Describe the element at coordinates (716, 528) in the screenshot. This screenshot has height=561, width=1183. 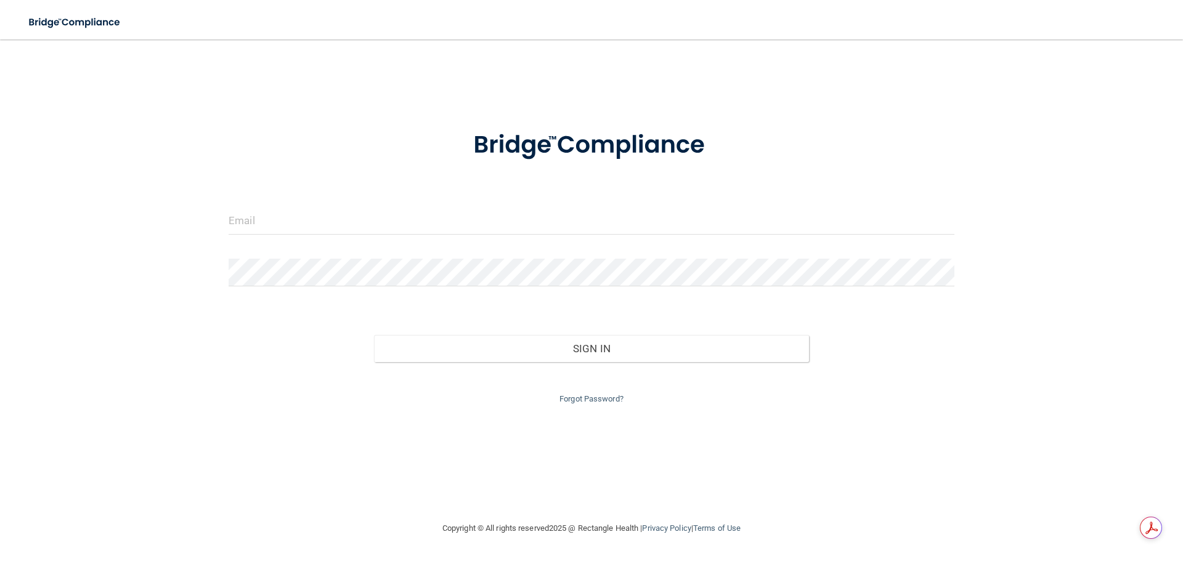
I see `a: Terms of Use` at that location.